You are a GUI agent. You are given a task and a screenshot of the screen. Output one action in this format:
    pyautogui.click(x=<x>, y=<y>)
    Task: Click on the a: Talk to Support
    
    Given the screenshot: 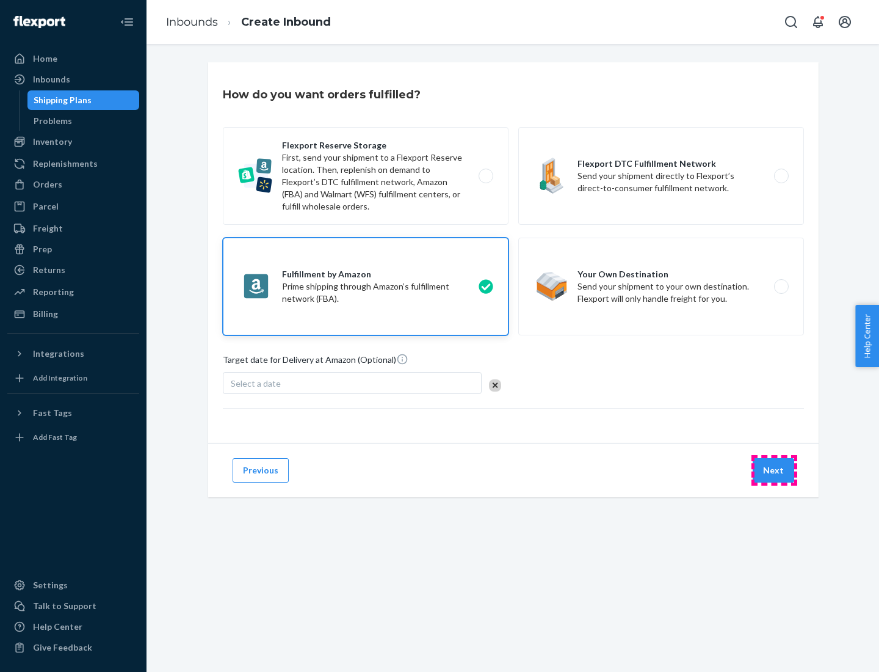 What is the action you would take?
    pyautogui.click(x=73, y=606)
    